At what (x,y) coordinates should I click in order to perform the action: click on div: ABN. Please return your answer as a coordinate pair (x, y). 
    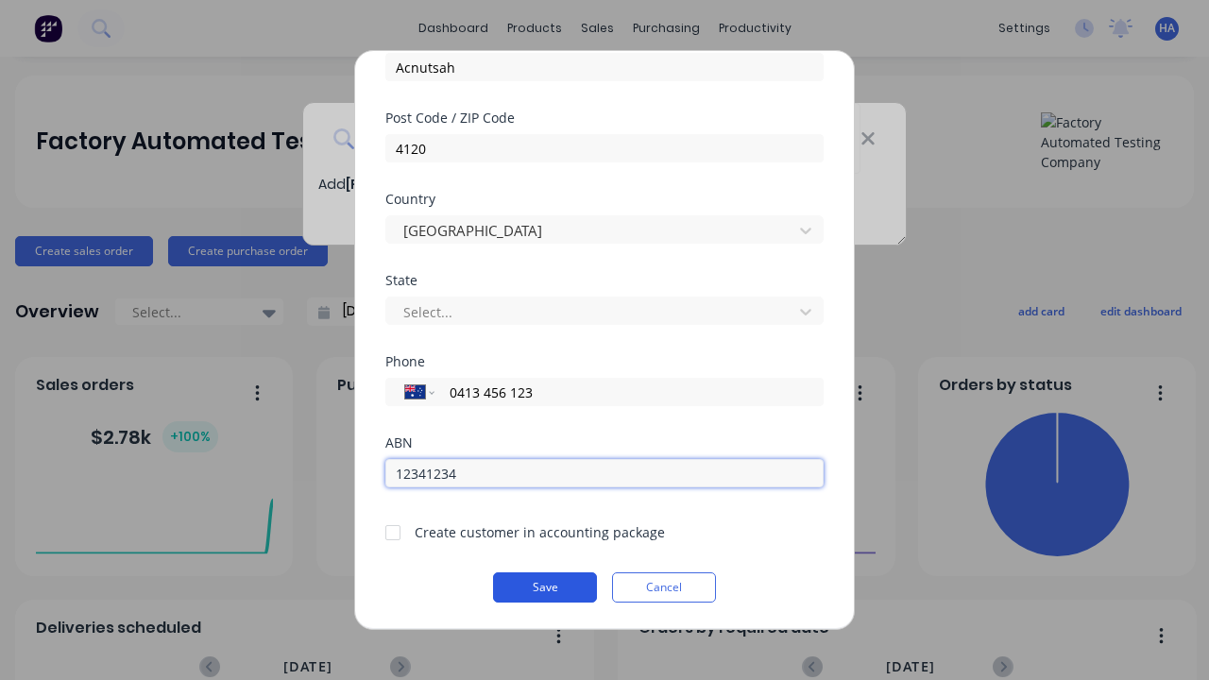
    Looking at the image, I should click on (604, 443).